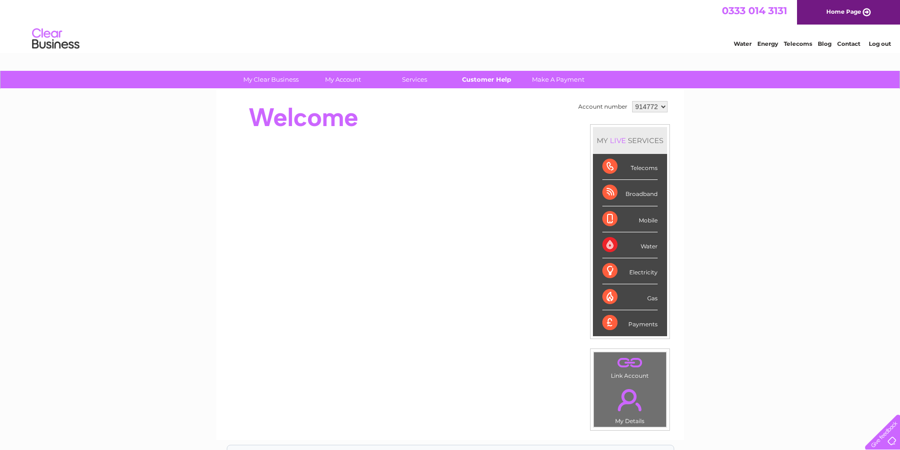  I want to click on a: Make A Payment, so click(558, 79).